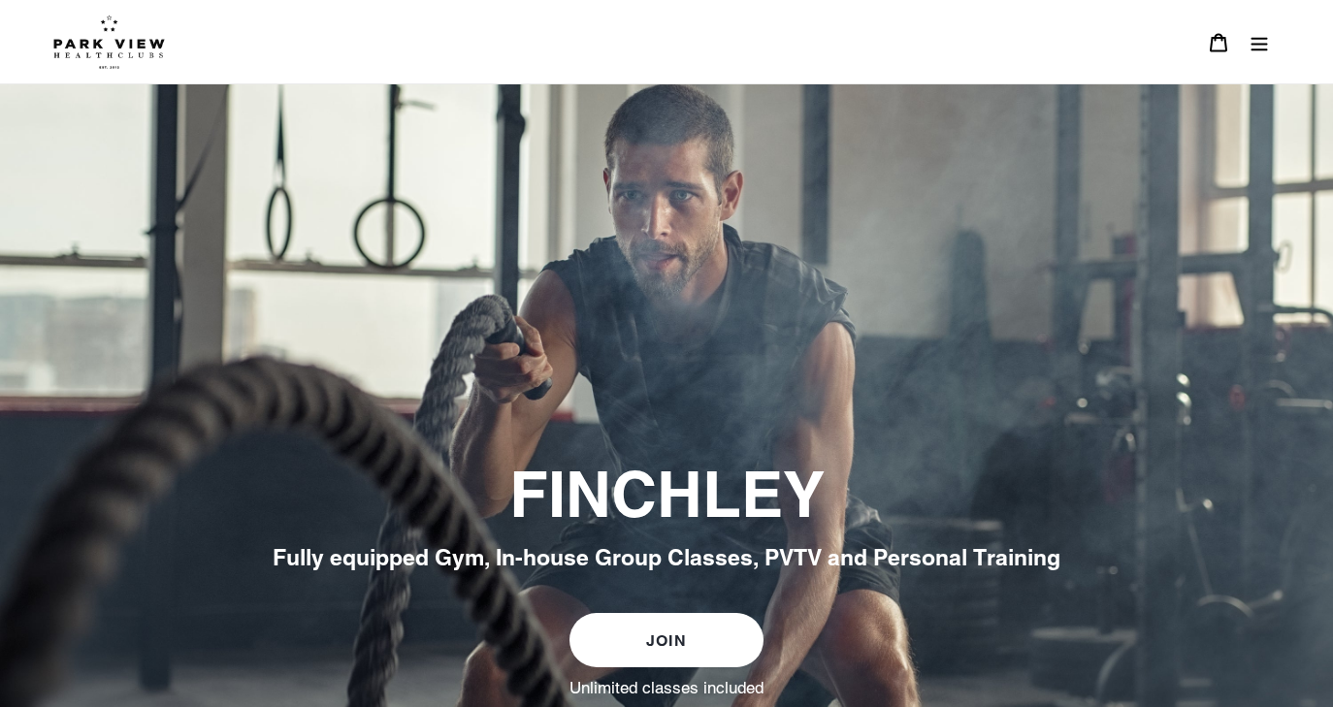  Describe the element at coordinates (109, 42) in the screenshot. I see `img: Park view health clubs is a gym near you.` at that location.